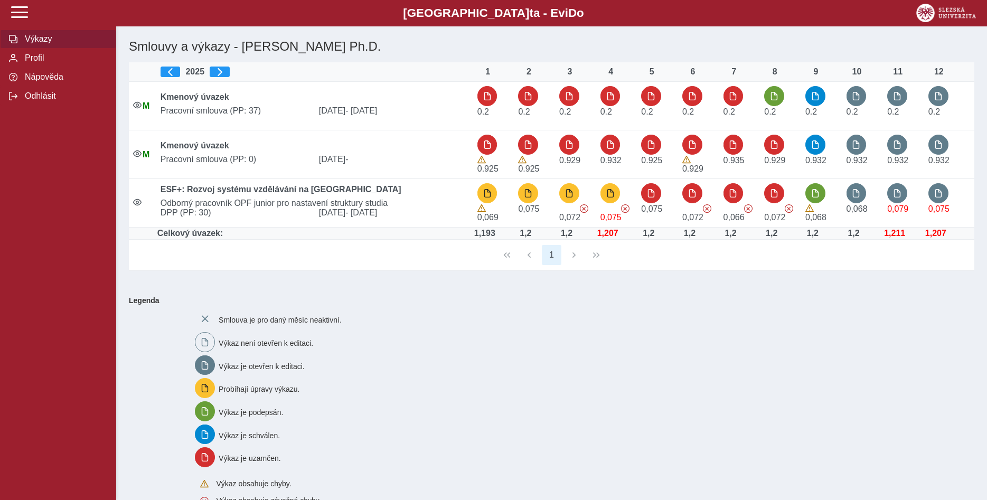  Describe the element at coordinates (315, 233) in the screenshot. I see `td: Celkový úvazek:` at that location.